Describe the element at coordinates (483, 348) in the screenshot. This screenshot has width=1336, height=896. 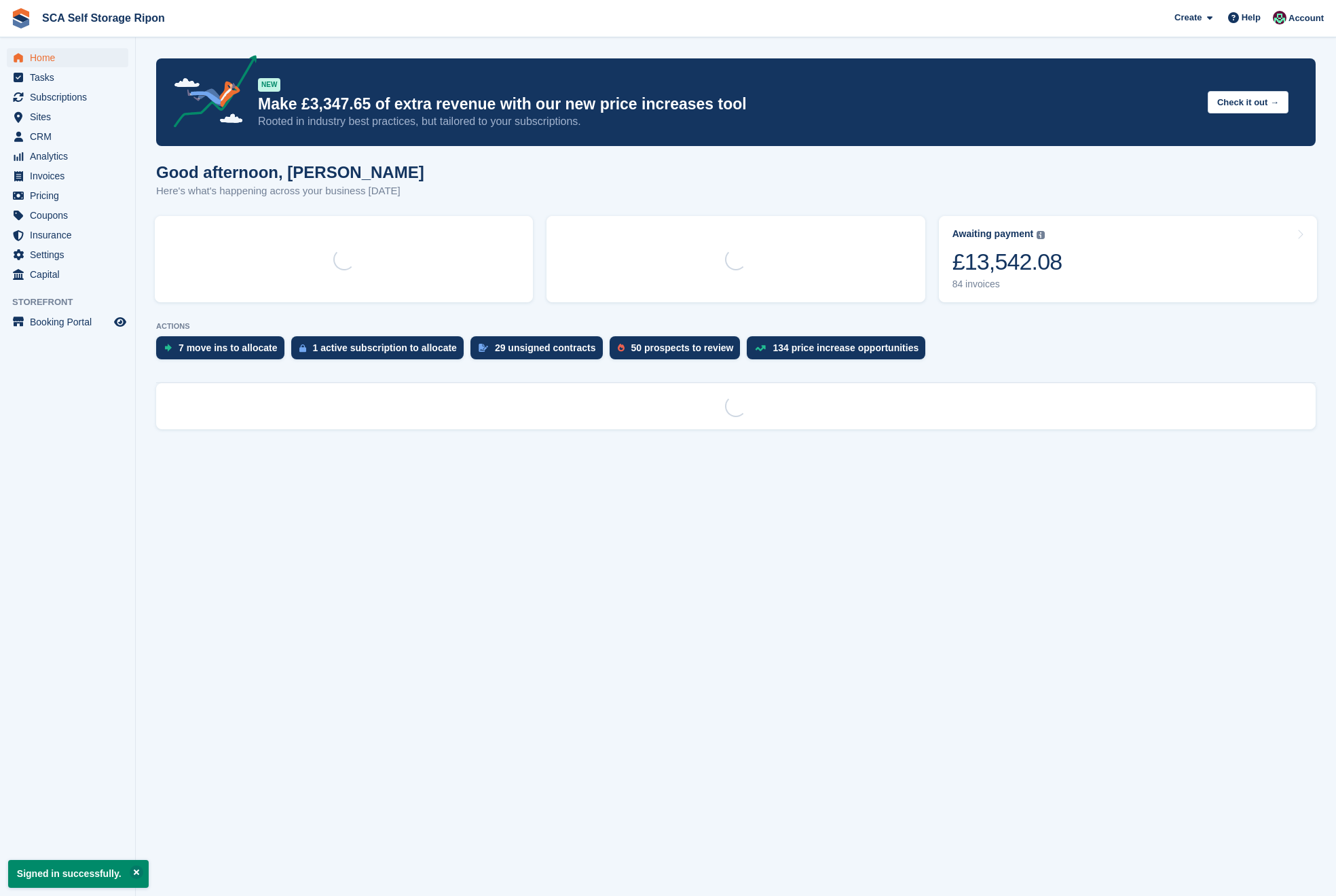
I see `img: contract_signature_icon-13c848040528278c33f63329250d36e43548de30e8caae1d1a13099fd9432cc5.svg` at that location.